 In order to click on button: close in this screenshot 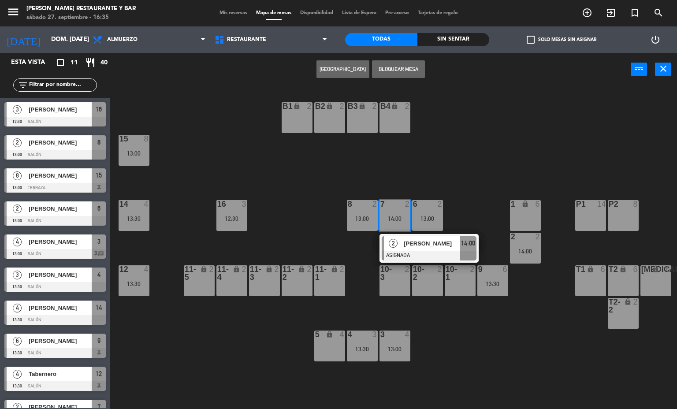, I will do `click(663, 69)`.